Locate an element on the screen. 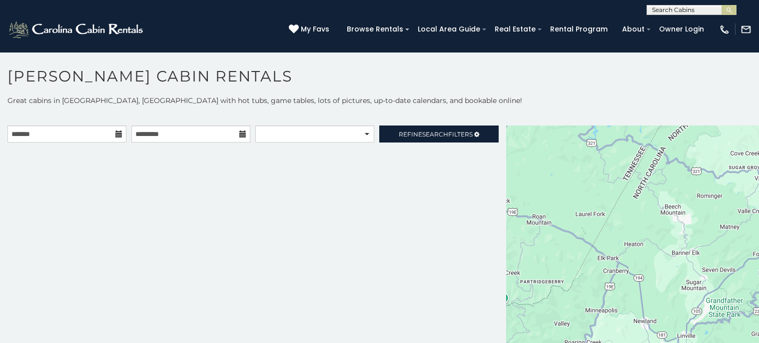  img: White-1-2.png is located at coordinates (76, 29).